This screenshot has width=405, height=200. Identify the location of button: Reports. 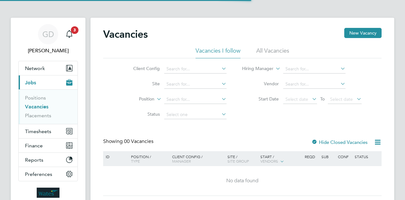
(48, 160).